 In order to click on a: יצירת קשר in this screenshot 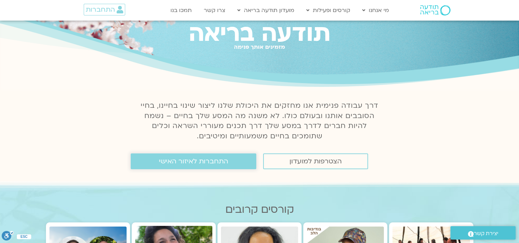, I will do `click(483, 233)`.